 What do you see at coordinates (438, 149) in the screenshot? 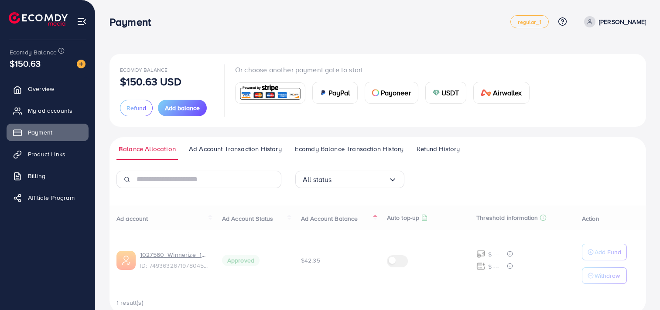
I see `span: Refund History` at bounding box center [438, 149].